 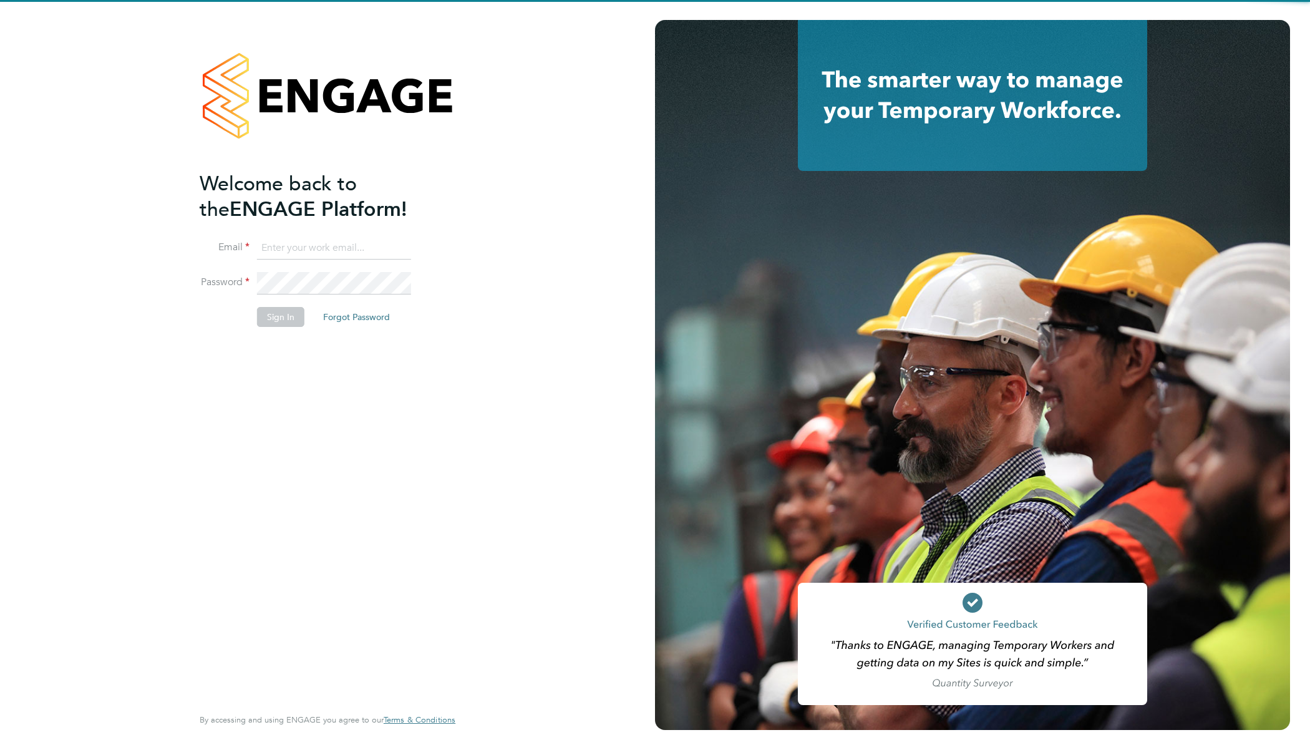 I want to click on h2: ENGAGE Platform!, so click(x=321, y=196).